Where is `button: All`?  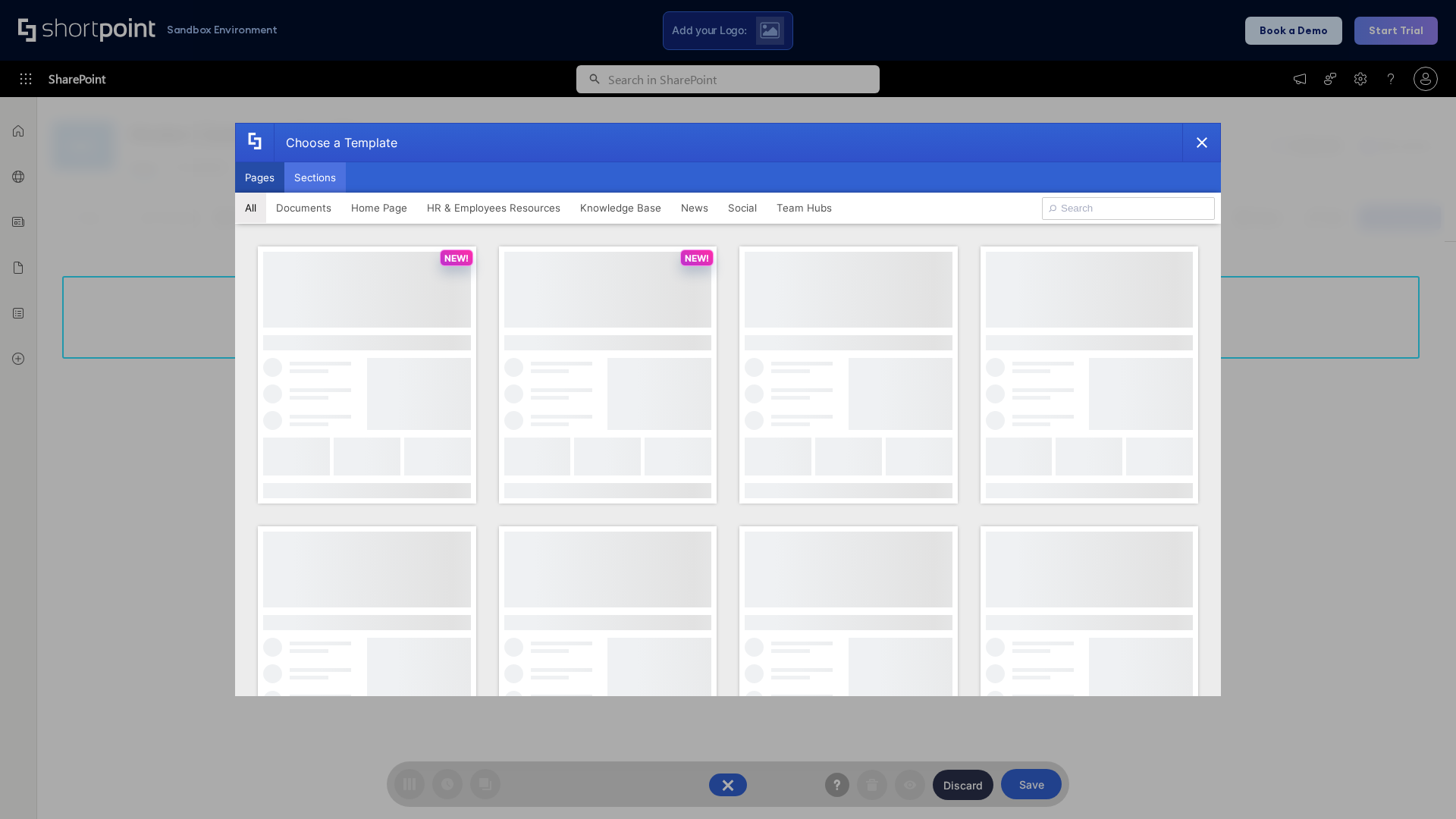
button: All is located at coordinates (250, 208).